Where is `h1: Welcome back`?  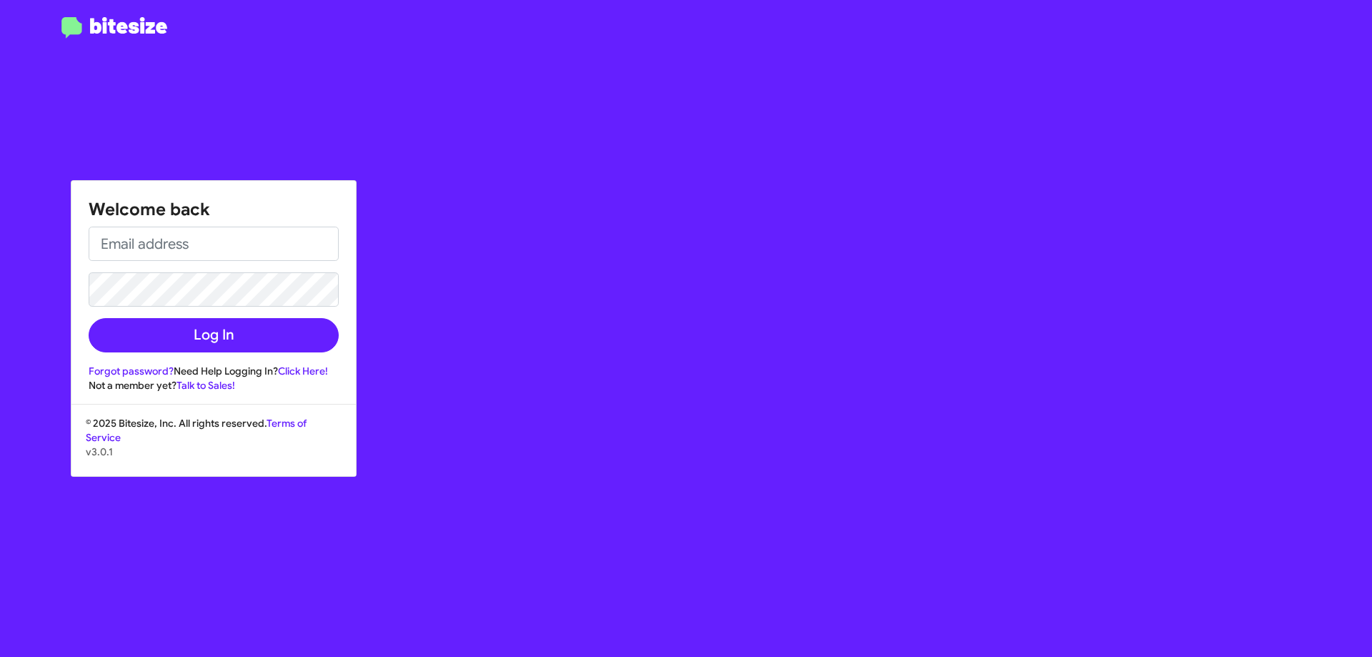
h1: Welcome back is located at coordinates (214, 209).